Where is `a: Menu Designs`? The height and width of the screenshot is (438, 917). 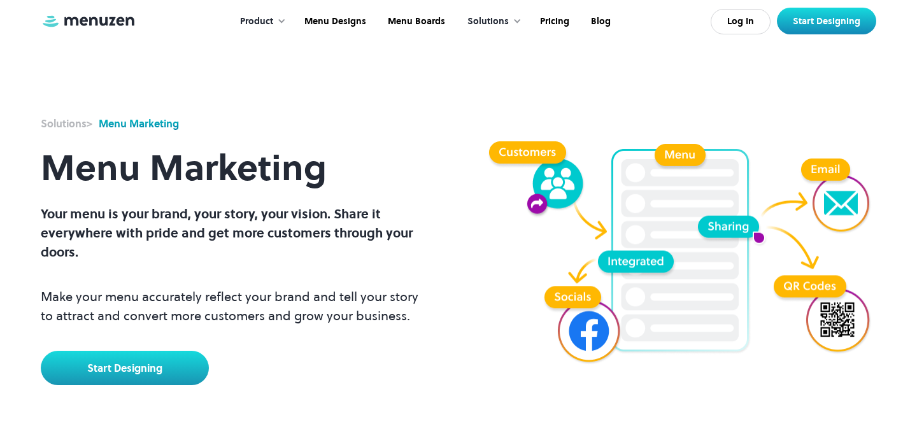 a: Menu Designs is located at coordinates (334, 22).